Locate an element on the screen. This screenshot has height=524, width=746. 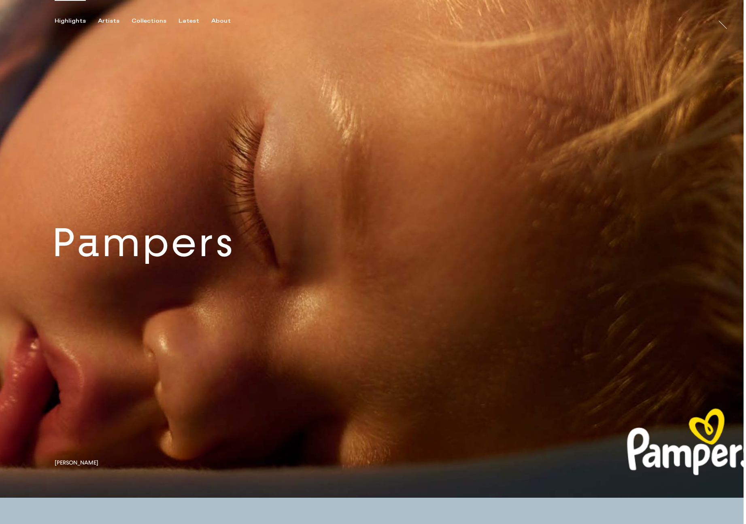
div: Highlights is located at coordinates (70, 21).